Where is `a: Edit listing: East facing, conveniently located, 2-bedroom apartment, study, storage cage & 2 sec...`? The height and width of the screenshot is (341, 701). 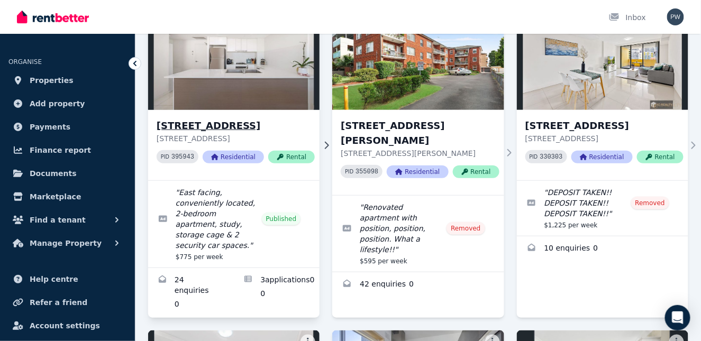 a: Edit listing: East facing, conveniently located, 2-bedroom apartment, study, storage cage & 2 sec... is located at coordinates (234, 224).